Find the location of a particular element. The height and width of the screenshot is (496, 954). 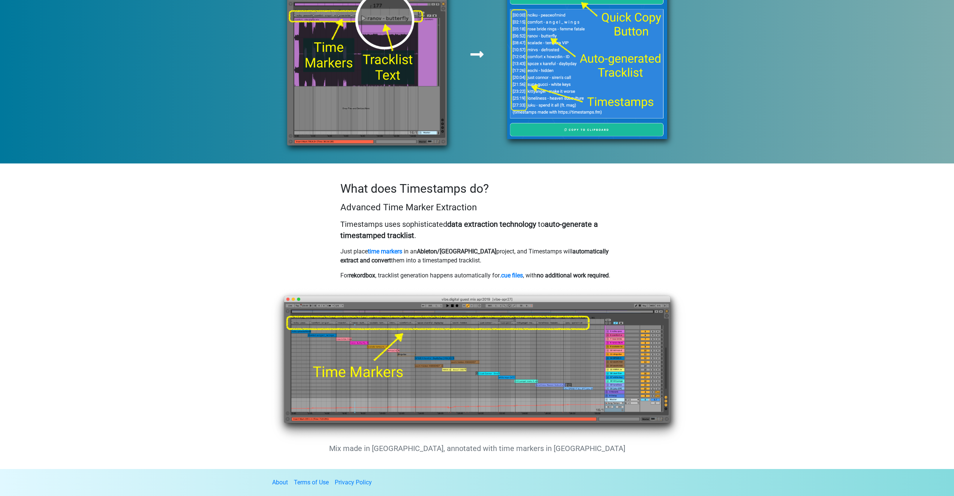

a: Terms of Use is located at coordinates (311, 482).